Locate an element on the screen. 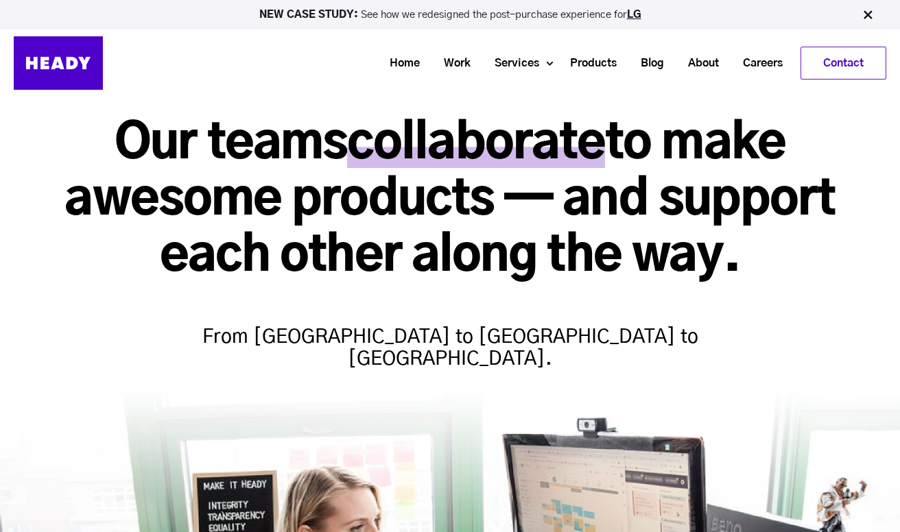 The width and height of the screenshot is (900, 532). img: Close Bar is located at coordinates (868, 15).